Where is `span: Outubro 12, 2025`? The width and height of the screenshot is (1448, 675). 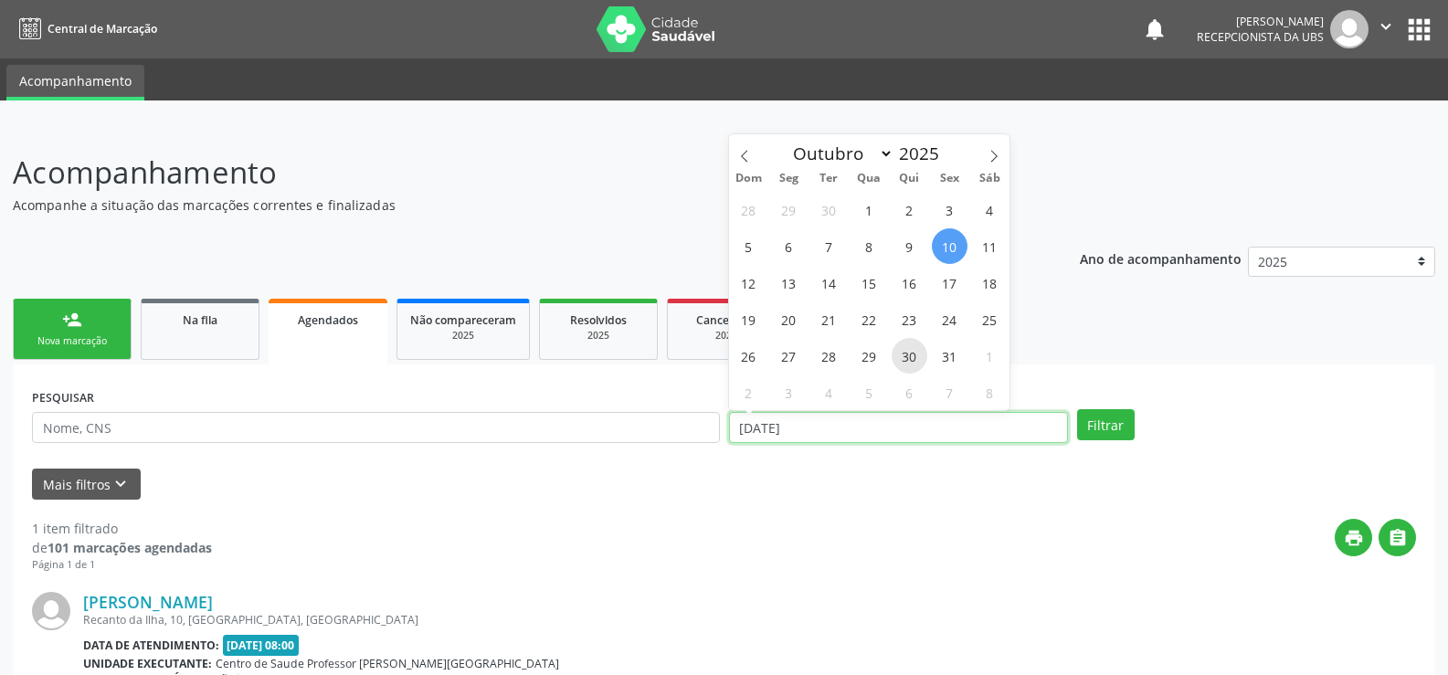 span: Outubro 12, 2025 is located at coordinates (748, 282).